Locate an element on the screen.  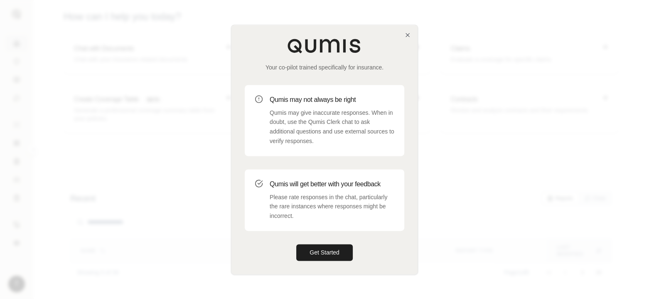
p: Qumis may give inaccurate responses. When in doubt, use the Qumis Clerk chat to ask additional qu... is located at coordinates (332, 127).